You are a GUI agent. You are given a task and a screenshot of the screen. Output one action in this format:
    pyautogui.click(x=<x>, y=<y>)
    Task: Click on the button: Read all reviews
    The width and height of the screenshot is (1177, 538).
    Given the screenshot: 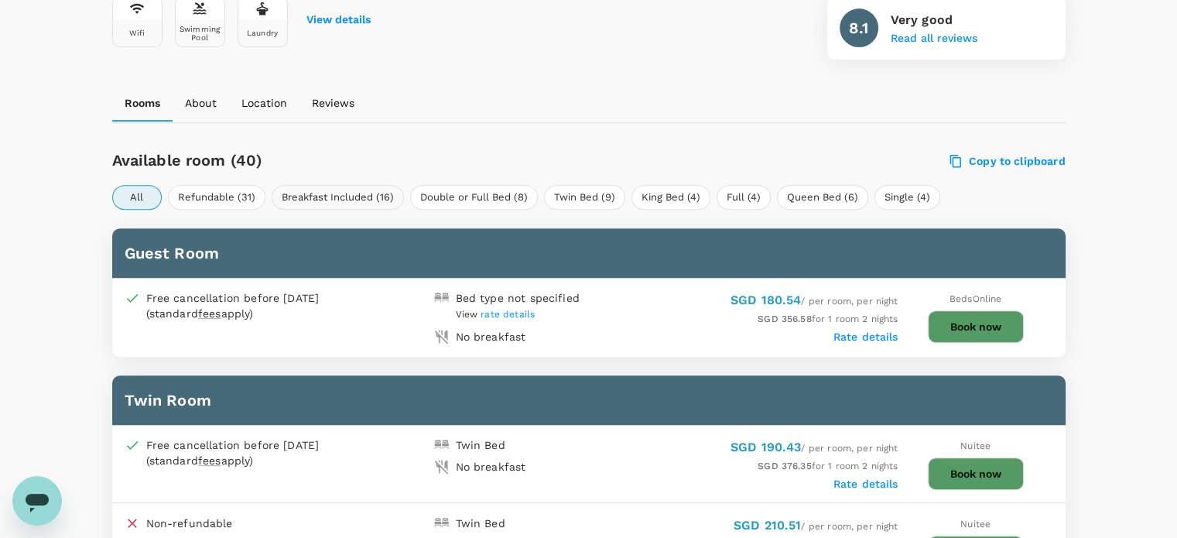 What is the action you would take?
    pyautogui.click(x=934, y=39)
    